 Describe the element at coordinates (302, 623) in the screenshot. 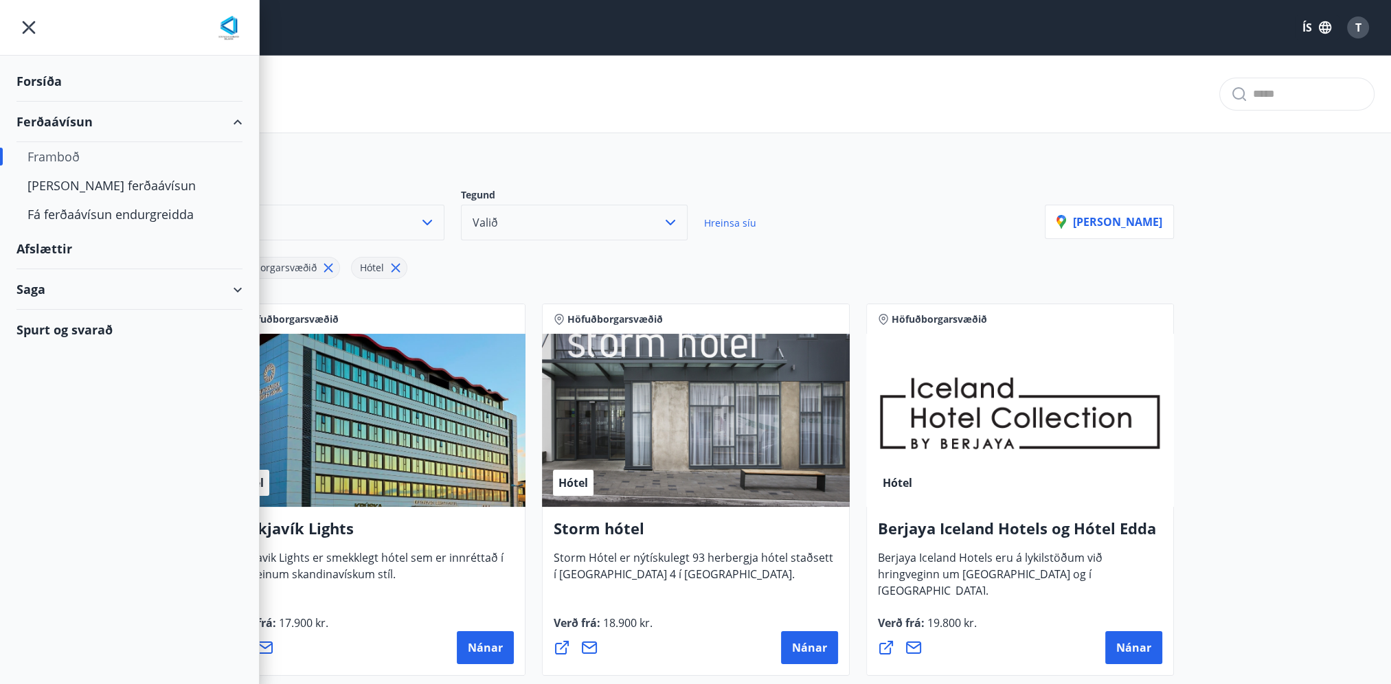

I see `span: 17.900 kr.` at that location.